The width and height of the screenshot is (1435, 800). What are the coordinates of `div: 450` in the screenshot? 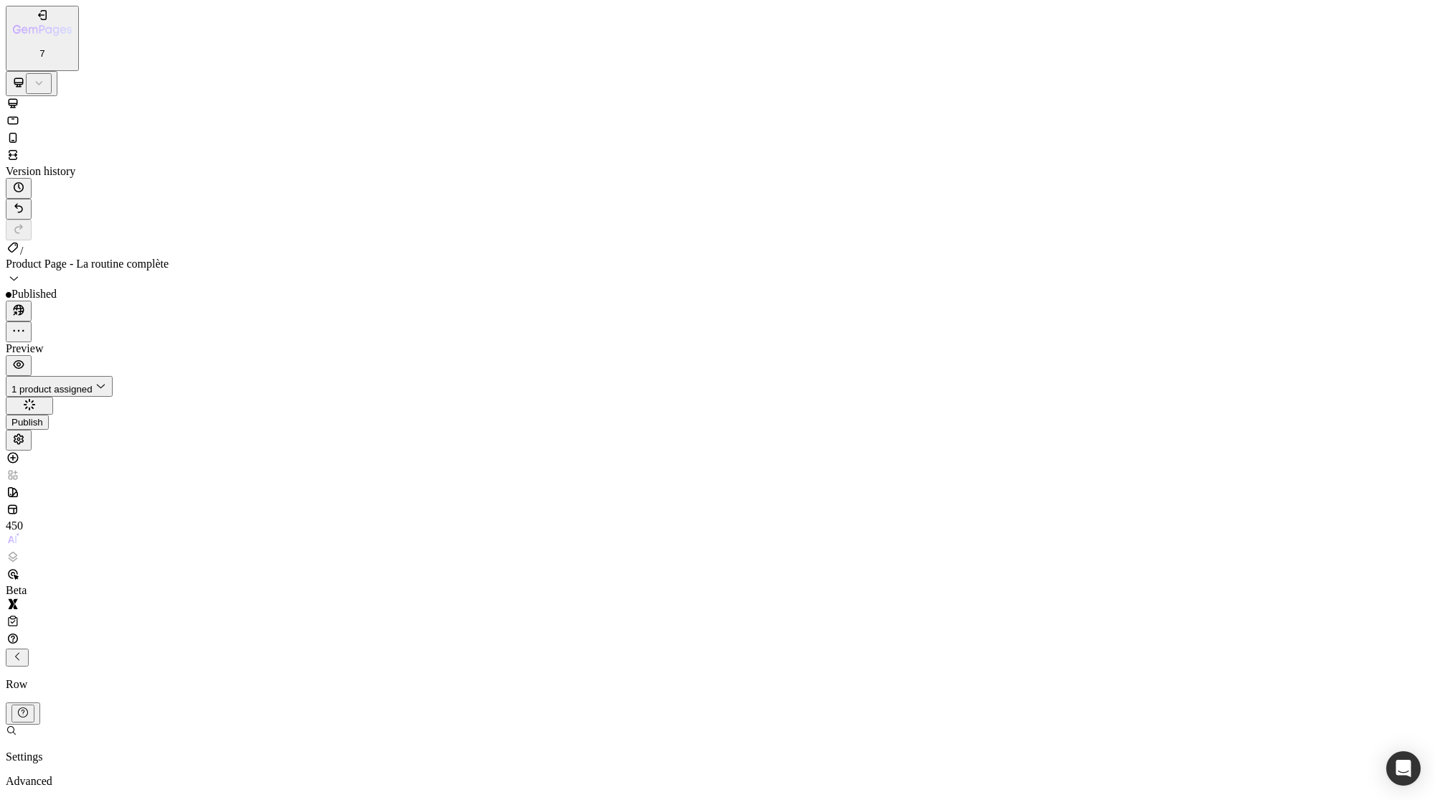 It's located at (20, 526).